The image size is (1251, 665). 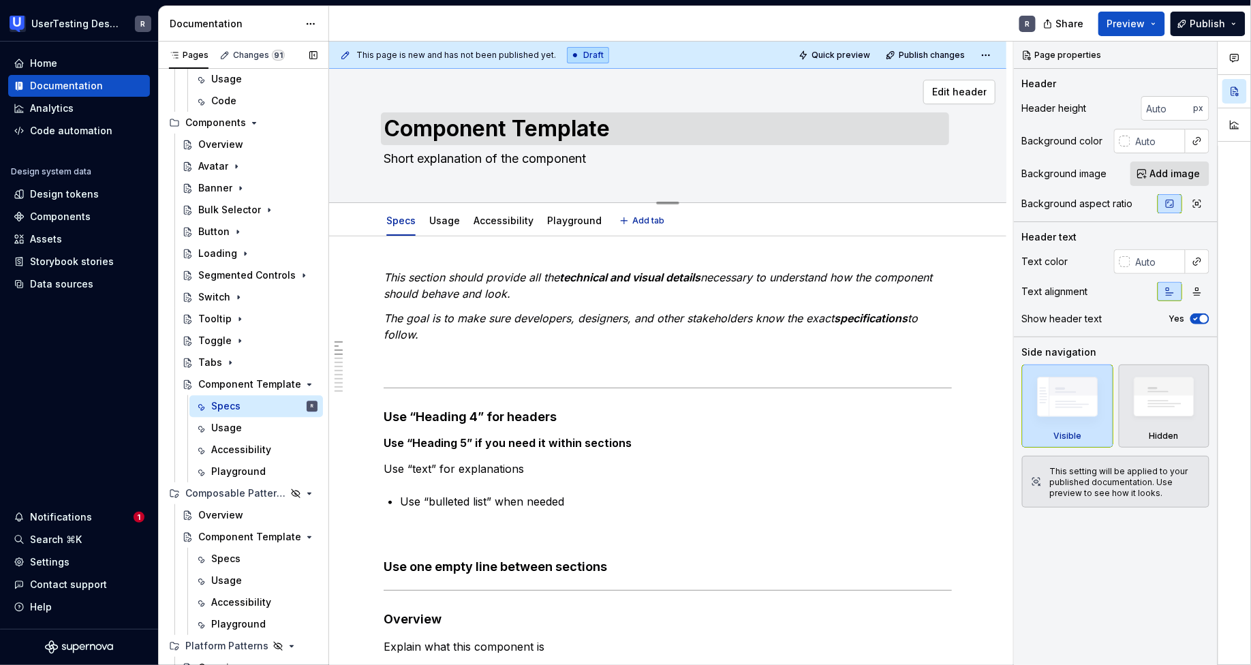 What do you see at coordinates (249, 253) in the screenshot?
I see `a: Loading` at bounding box center [249, 253].